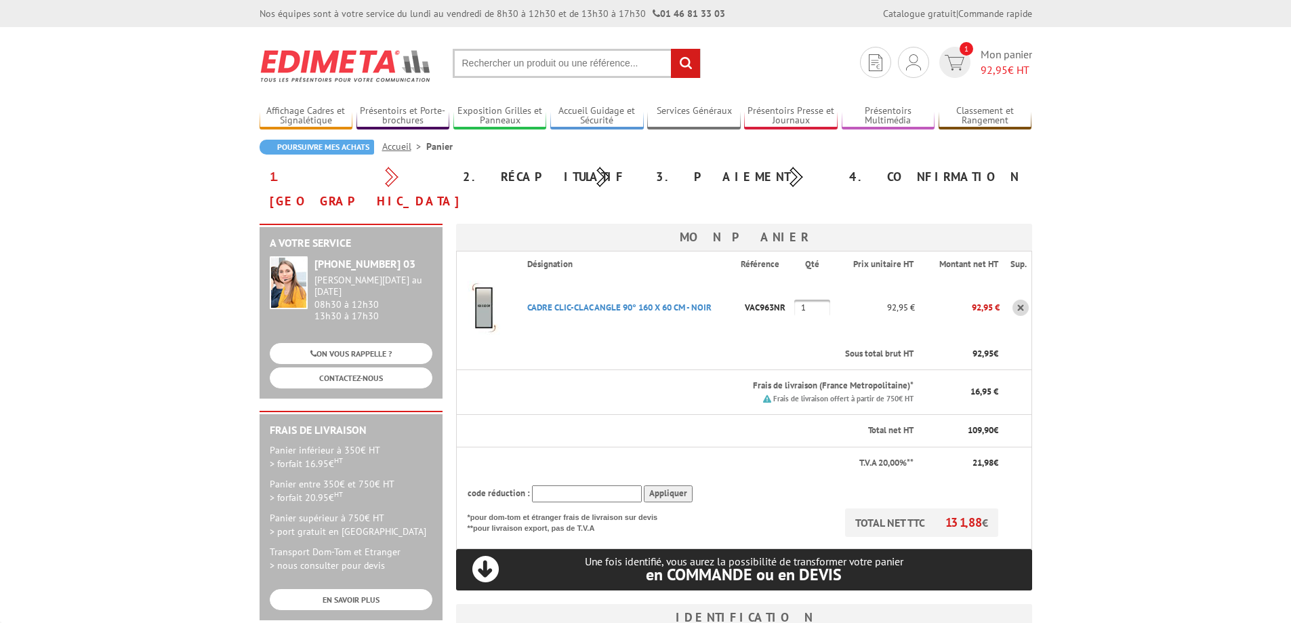 The width and height of the screenshot is (1291, 623). Describe the element at coordinates (814, 264) in the screenshot. I see `th: Qté` at that location.